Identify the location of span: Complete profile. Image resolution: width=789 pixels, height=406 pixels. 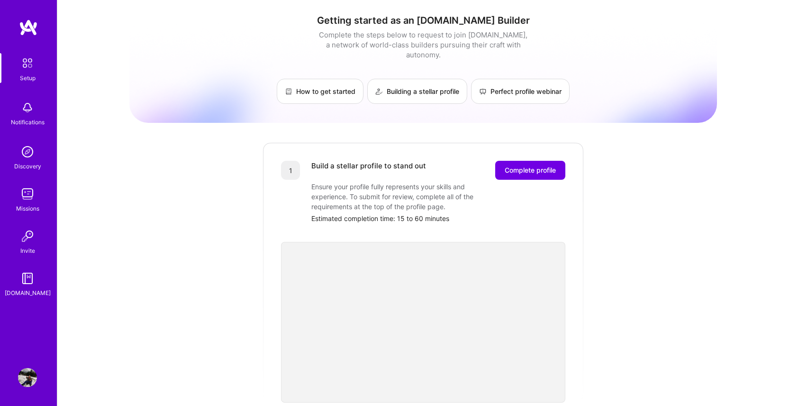
(531, 170).